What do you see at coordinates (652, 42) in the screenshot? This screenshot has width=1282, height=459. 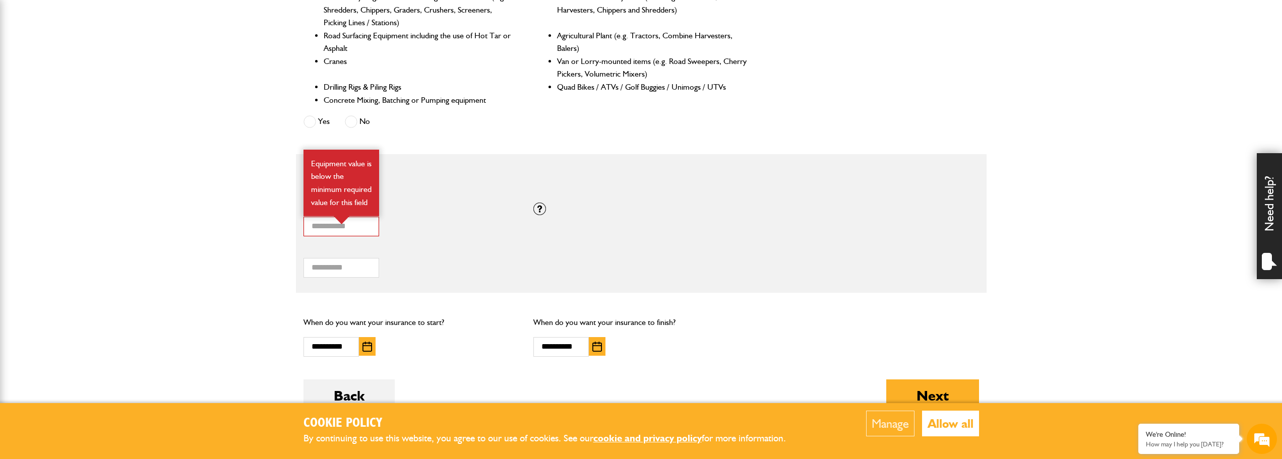 I see `li: Agricultural Plant (e.g. Tractors, Combine Harvesters, Balers)` at bounding box center [652, 42].